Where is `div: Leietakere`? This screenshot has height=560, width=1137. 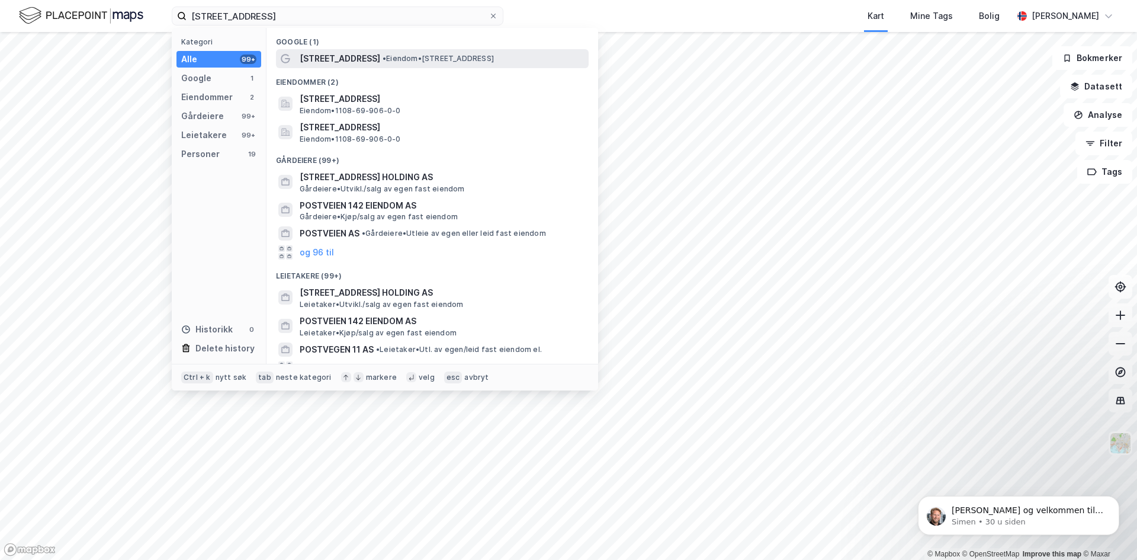
div: Leietakere is located at coordinates (204, 135).